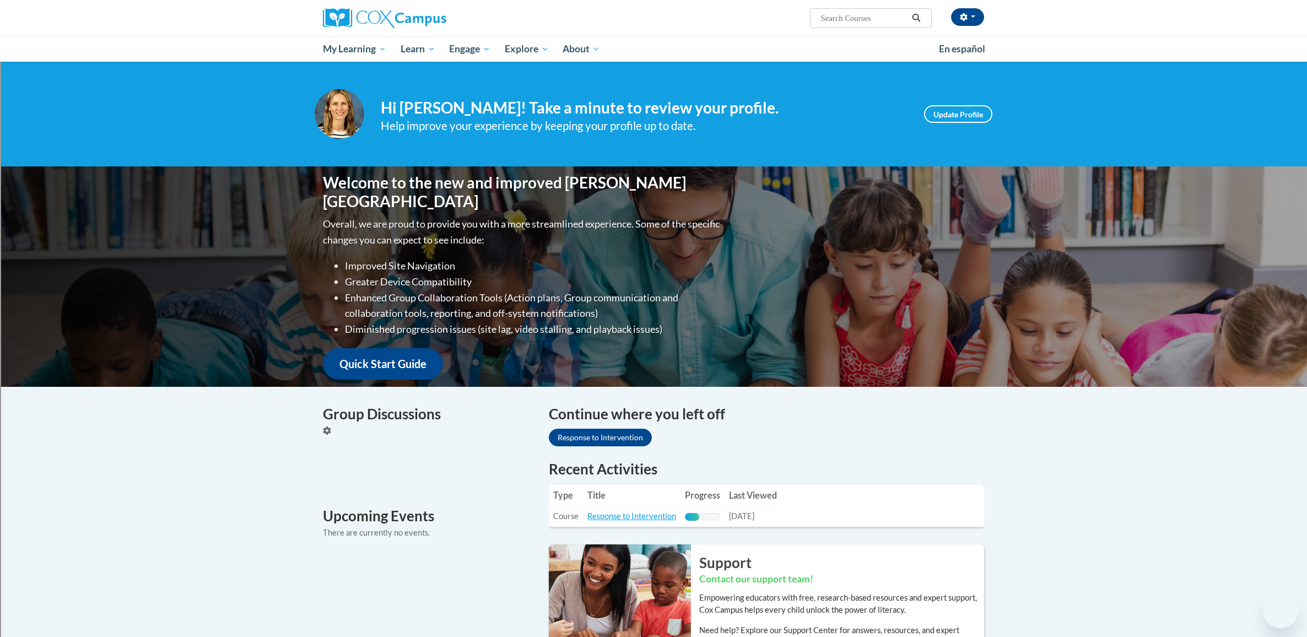  I want to click on span: En español, so click(962, 48).